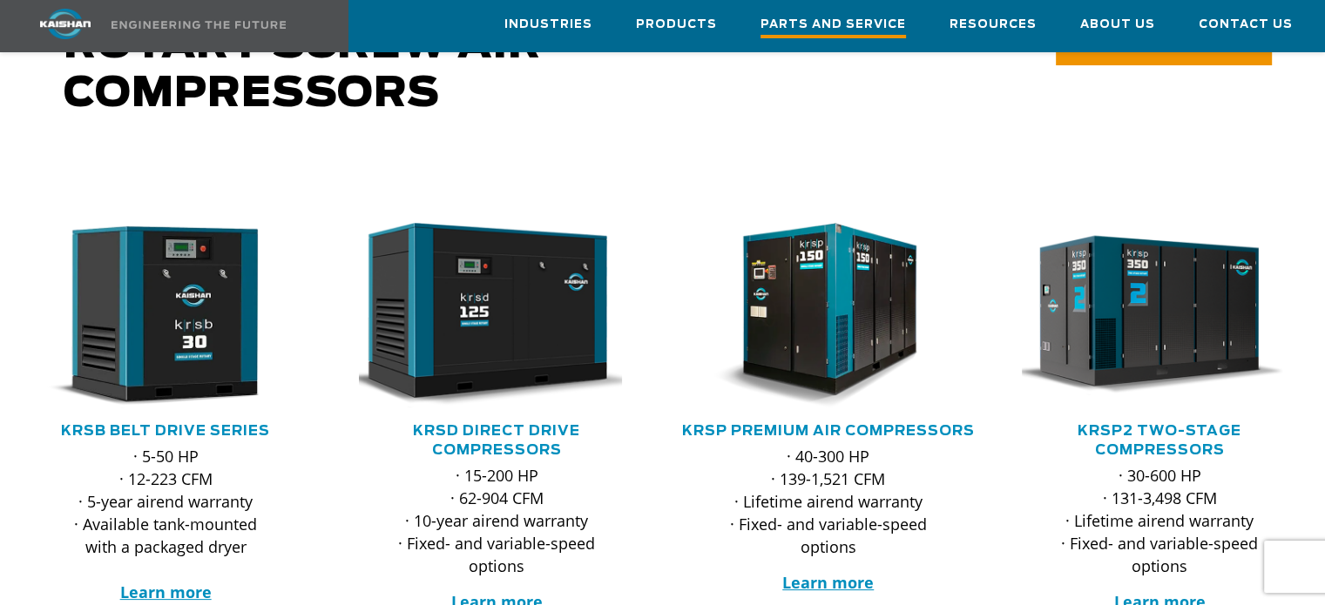  What do you see at coordinates (152, 315) in the screenshot?
I see `img: krsb30` at bounding box center [152, 315].